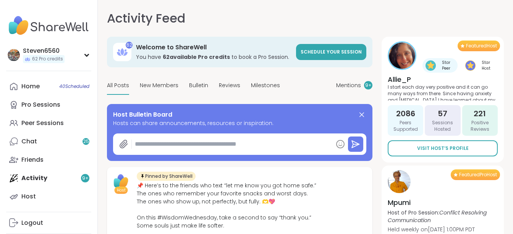 Image resolution: width=513 pixels, height=234 pixels. I want to click on p: Host of Pro Session:, so click(443, 216).